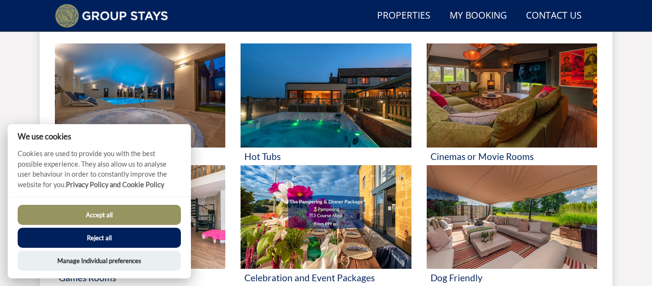 Image resolution: width=652 pixels, height=286 pixels. Describe the element at coordinates (554, 16) in the screenshot. I see `a: Contact Us` at that location.